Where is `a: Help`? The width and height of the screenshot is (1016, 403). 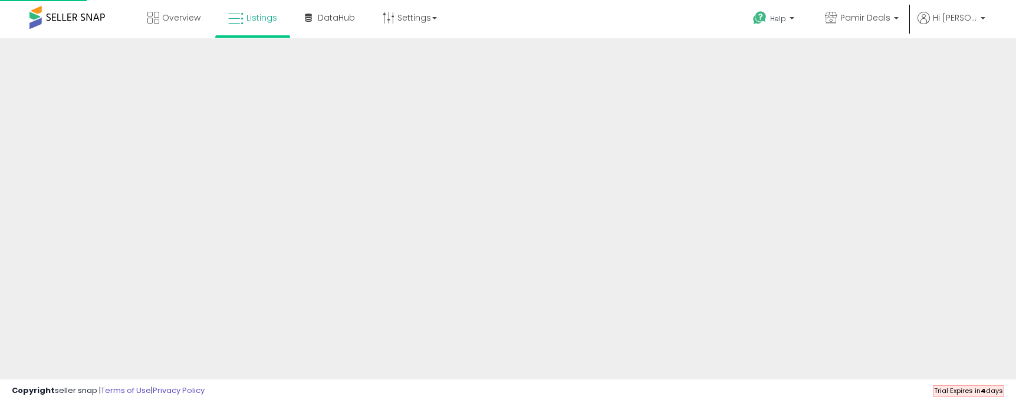
a: Help is located at coordinates (775, 20).